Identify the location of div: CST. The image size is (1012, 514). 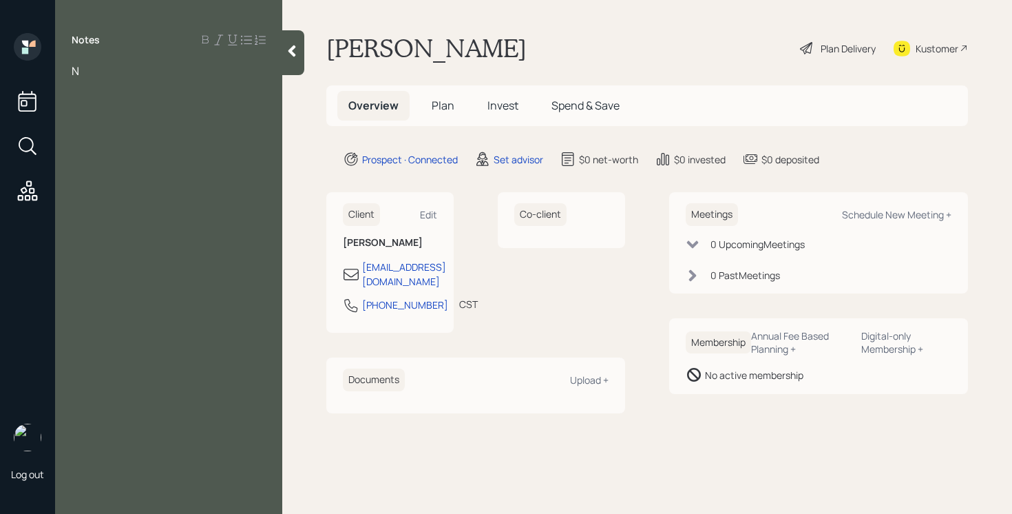
(468, 304).